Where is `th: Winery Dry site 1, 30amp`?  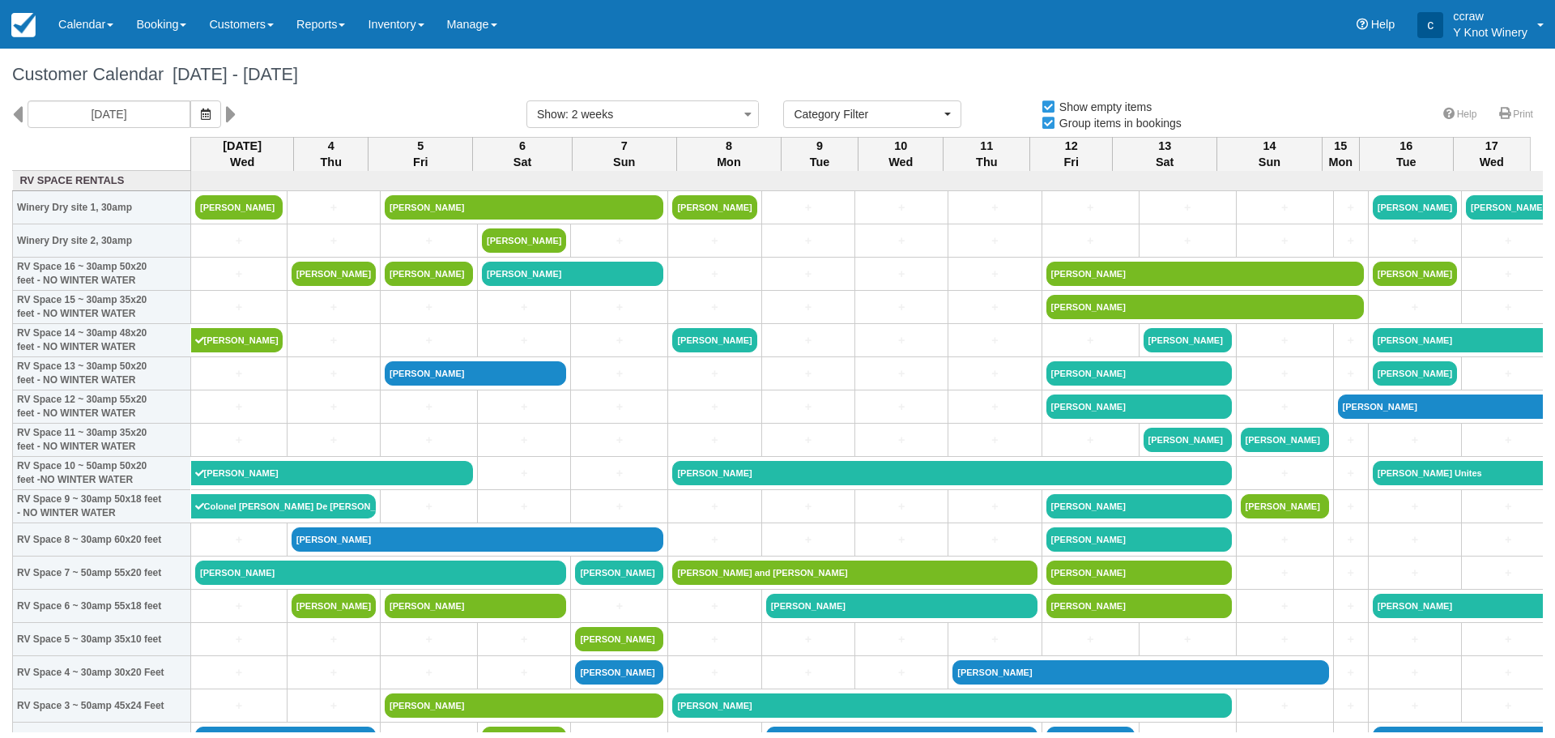
th: Winery Dry site 1, 30amp is located at coordinates (102, 207).